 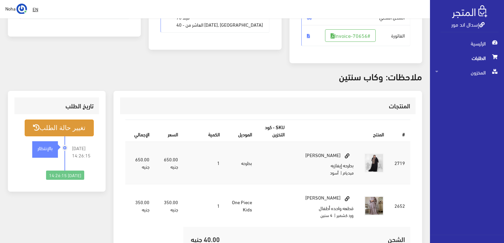 What do you see at coordinates (241, 130) in the screenshot?
I see `th: الموديل` at bounding box center [241, 130].